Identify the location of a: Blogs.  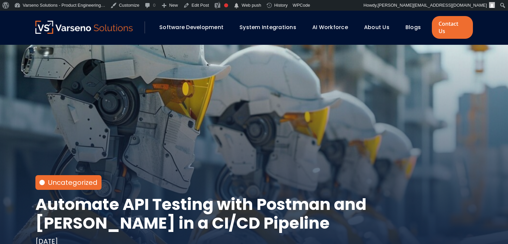
(413, 27).